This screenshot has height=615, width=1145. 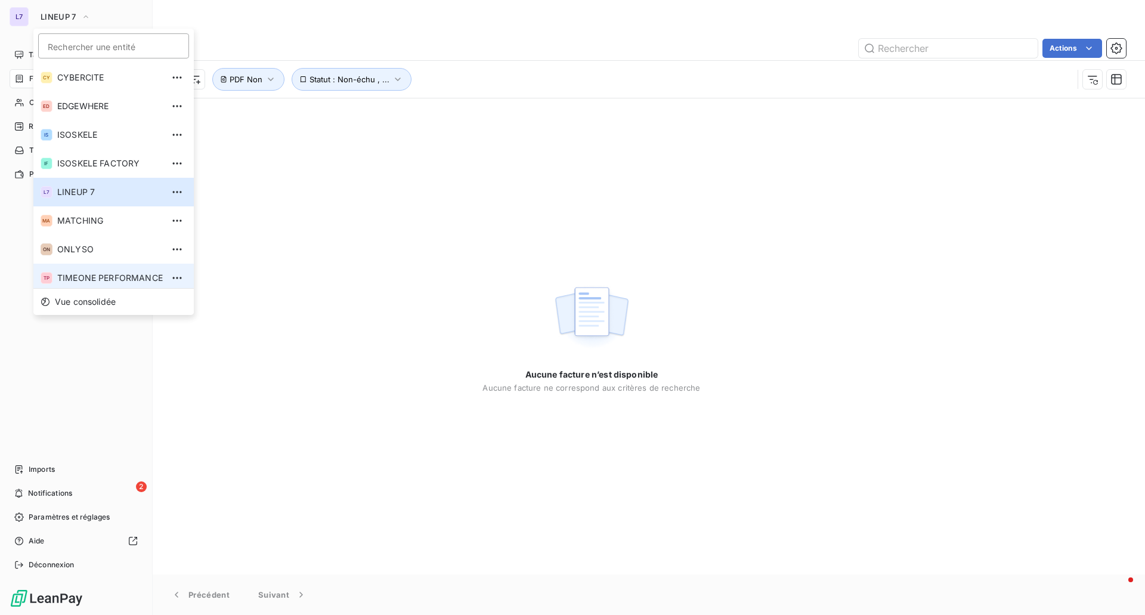 What do you see at coordinates (47, 249) in the screenshot?
I see `div: ON` at bounding box center [47, 249].